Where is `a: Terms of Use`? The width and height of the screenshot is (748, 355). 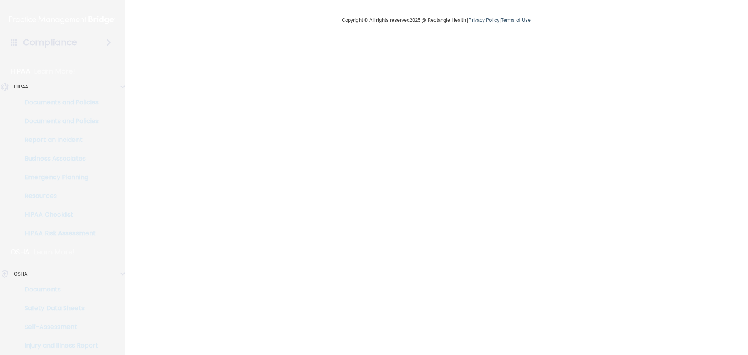 a: Terms of Use is located at coordinates (515, 20).